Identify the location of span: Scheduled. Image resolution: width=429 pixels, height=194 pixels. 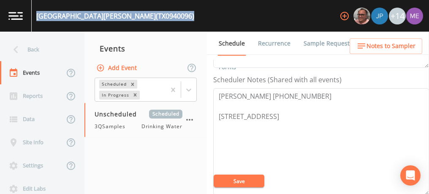
(165, 114).